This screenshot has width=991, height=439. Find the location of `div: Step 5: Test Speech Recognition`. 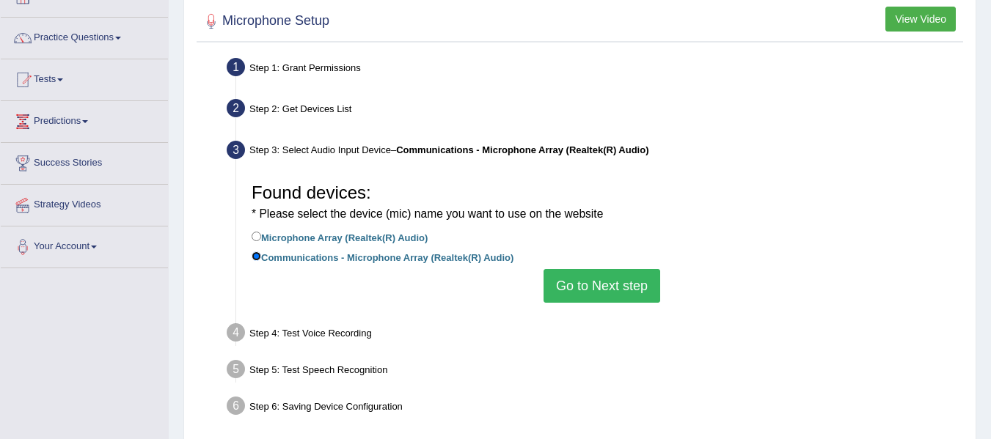

div: Step 5: Test Speech Recognition is located at coordinates (594, 372).